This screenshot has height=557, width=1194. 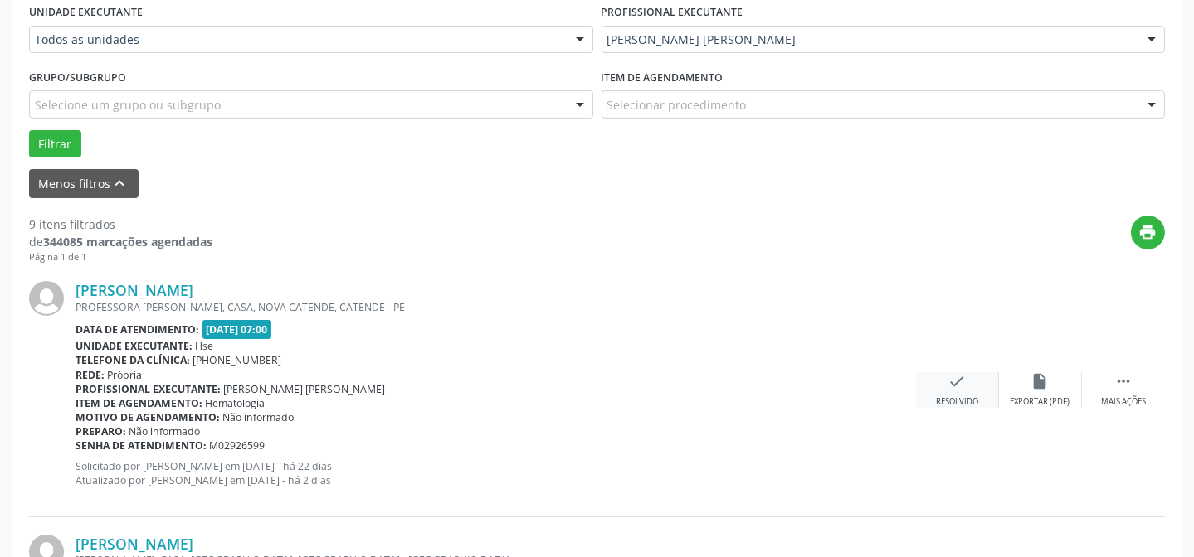 I want to click on b: Rede:, so click(x=90, y=375).